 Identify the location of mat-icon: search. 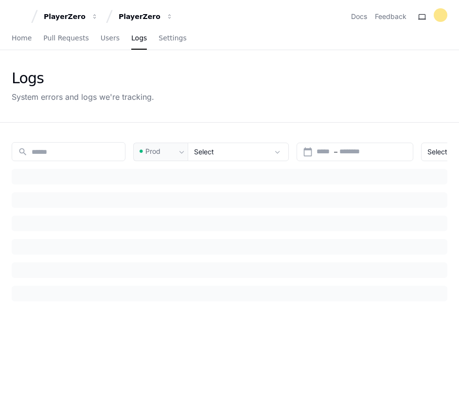
(23, 152).